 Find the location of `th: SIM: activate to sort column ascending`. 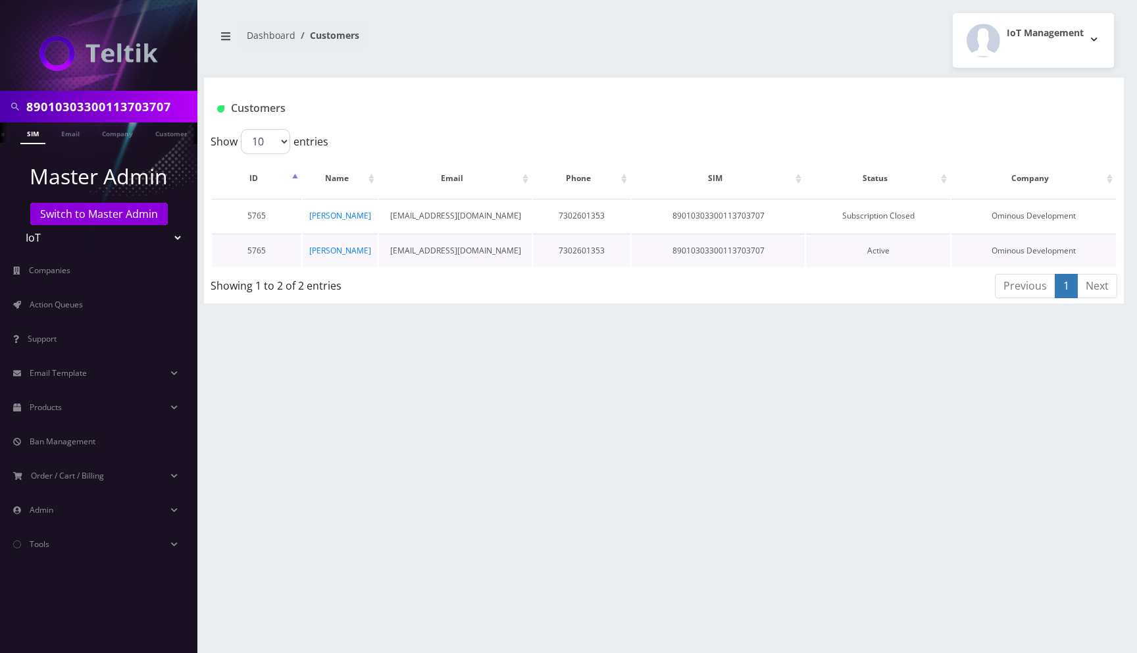

th: SIM: activate to sort column ascending is located at coordinates (718, 178).